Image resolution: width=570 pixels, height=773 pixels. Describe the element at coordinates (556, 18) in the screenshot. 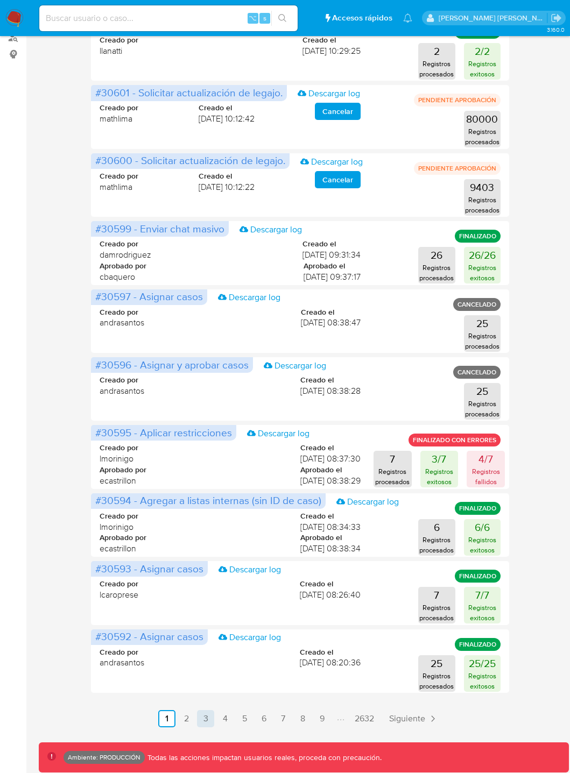

I see `a: Salir` at that location.